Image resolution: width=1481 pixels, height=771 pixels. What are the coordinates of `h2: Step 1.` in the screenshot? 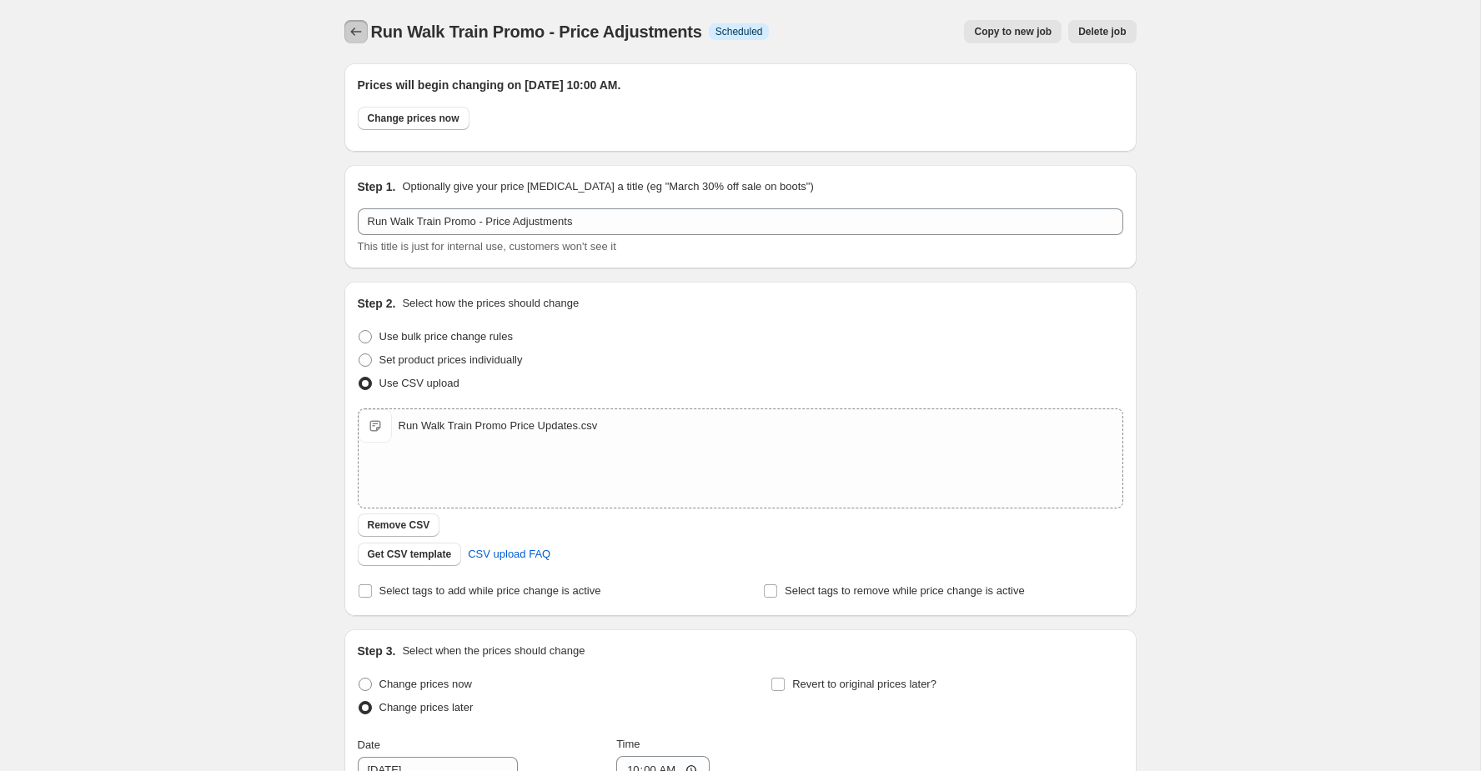 It's located at (377, 187).